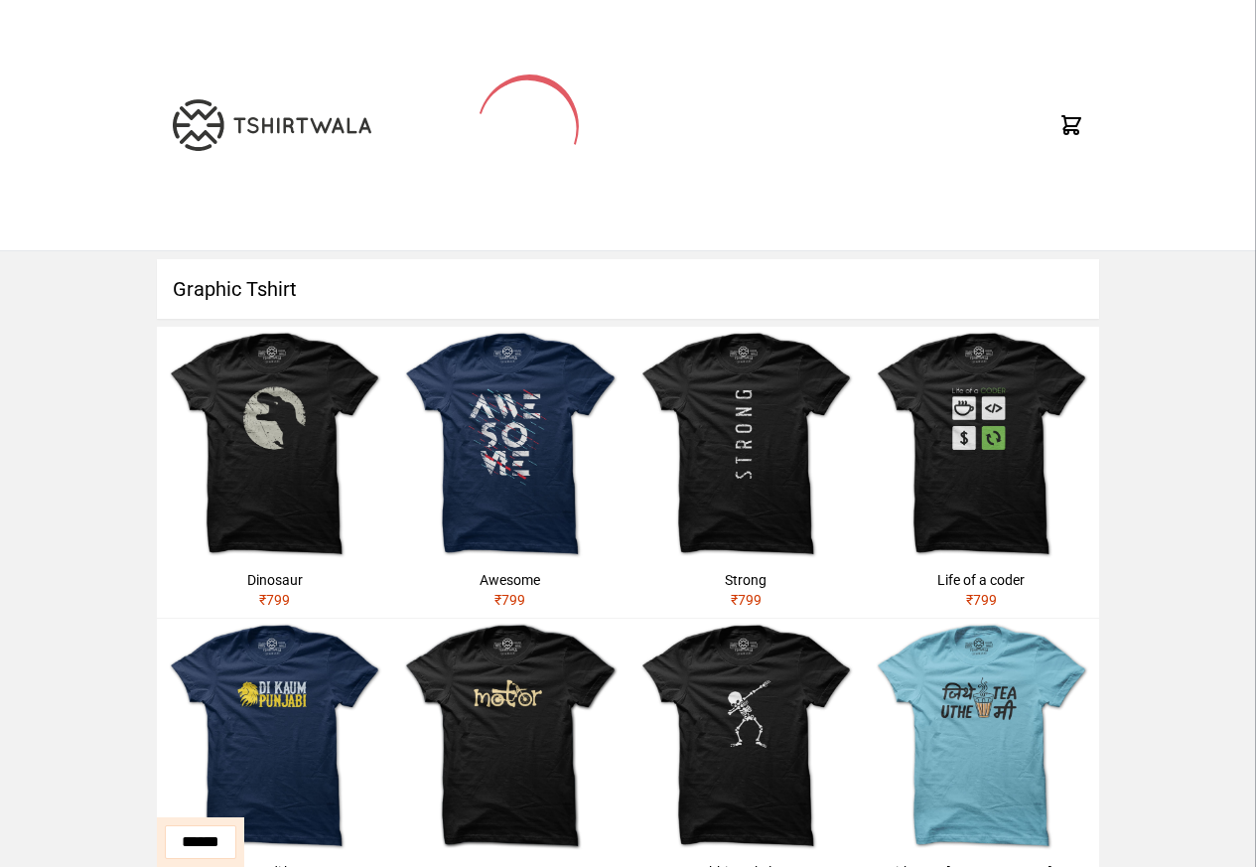  What do you see at coordinates (274, 472) in the screenshot?
I see `a: Dinosaur₹799` at bounding box center [274, 472].